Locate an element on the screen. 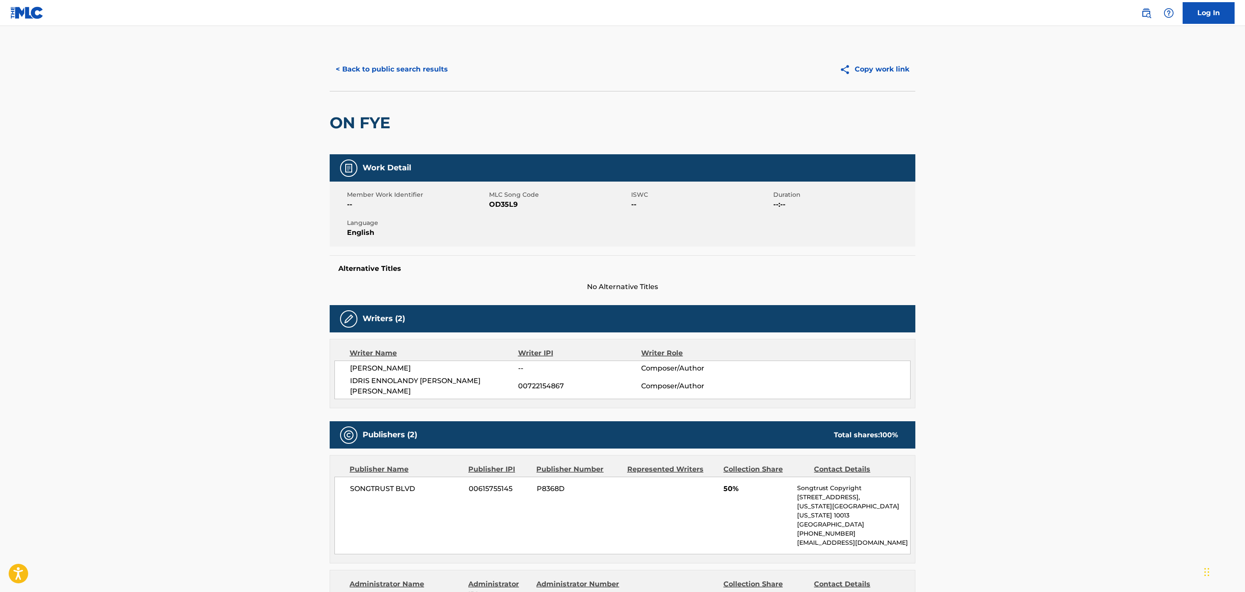 The width and height of the screenshot is (1245, 592). h5: Work Detail is located at coordinates (387, 168).